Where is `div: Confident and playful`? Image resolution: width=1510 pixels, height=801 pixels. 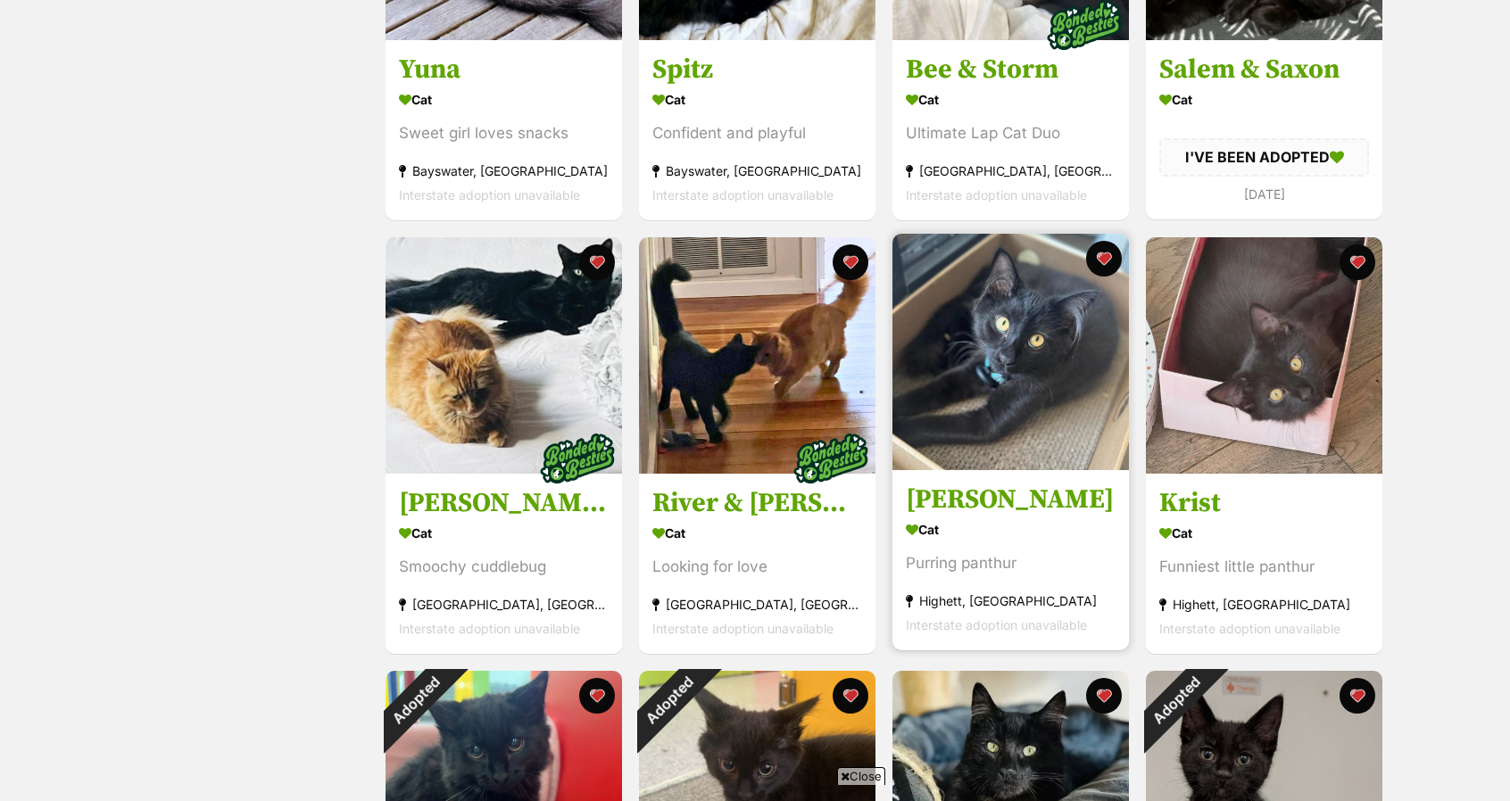
div: Confident and playful is located at coordinates (757, 133).